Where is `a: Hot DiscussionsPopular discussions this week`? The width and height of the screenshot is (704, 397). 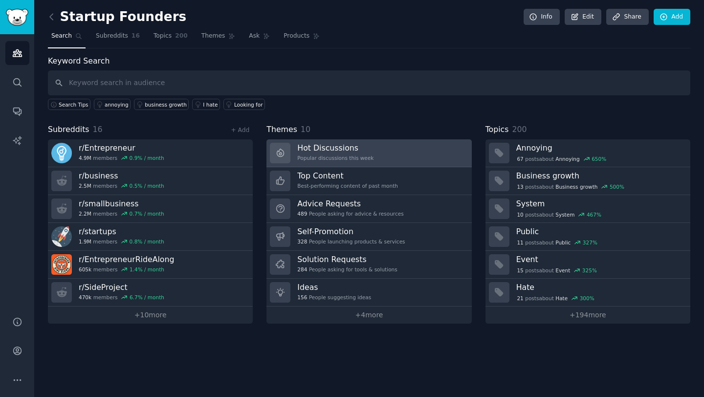 a: Hot DiscussionsPopular discussions this week is located at coordinates (369, 153).